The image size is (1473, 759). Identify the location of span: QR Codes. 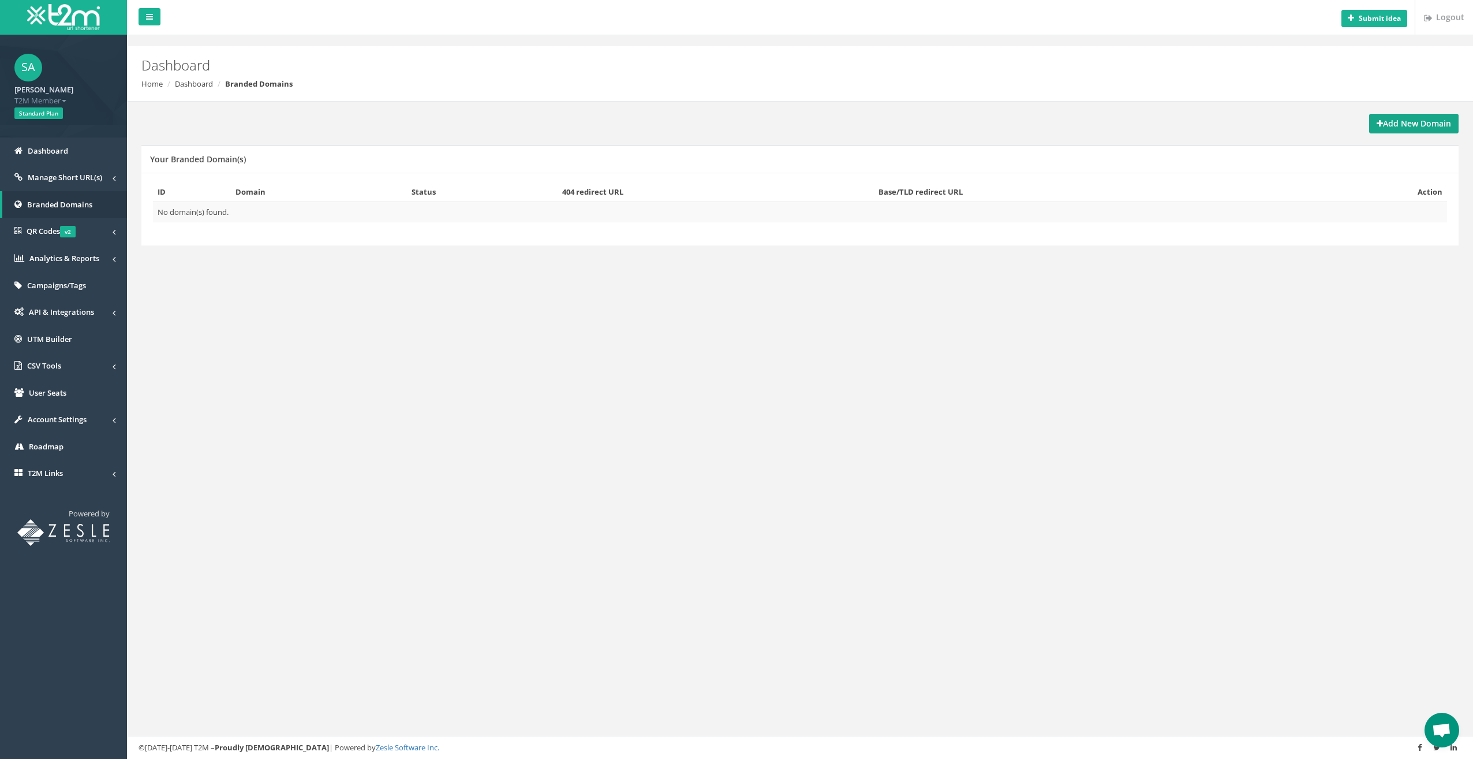
(51, 231).